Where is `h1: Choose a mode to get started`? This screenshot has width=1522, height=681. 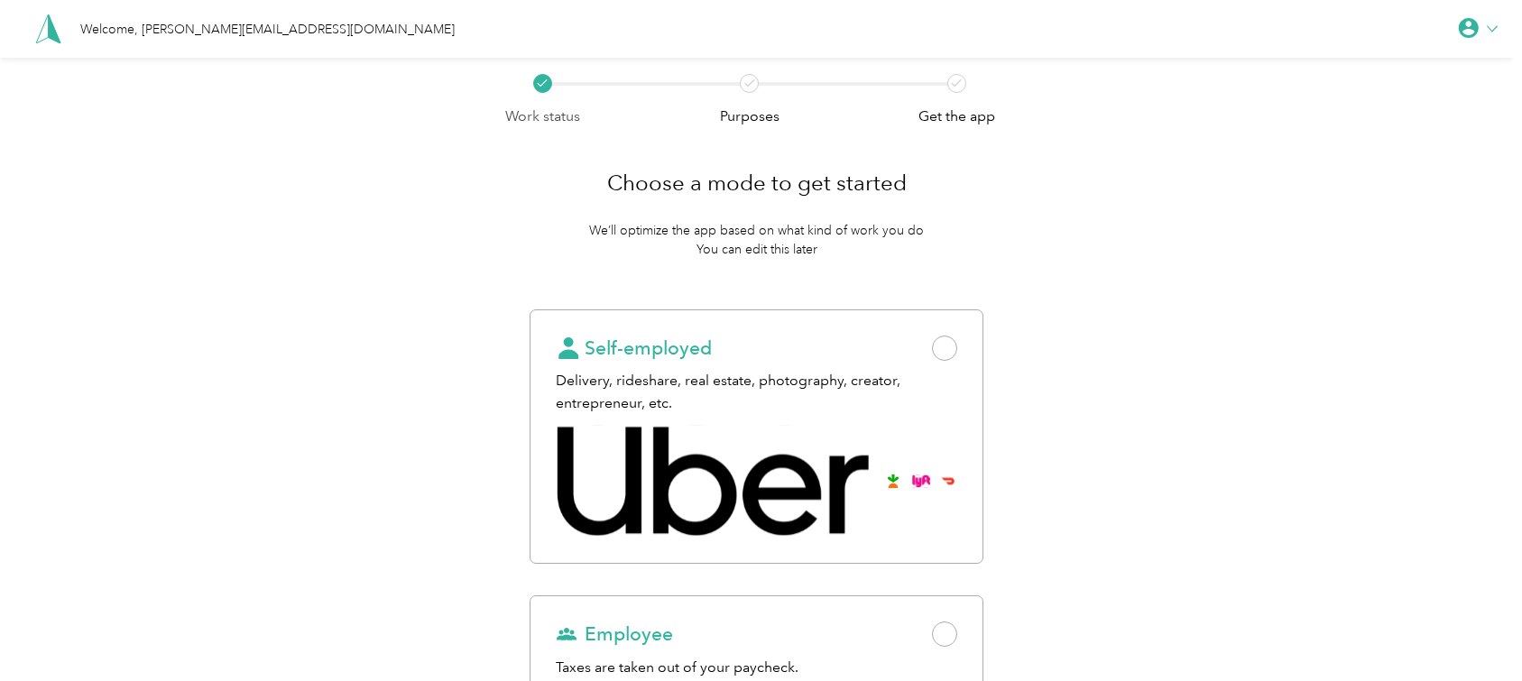 h1: Choose a mode to get started is located at coordinates (757, 183).